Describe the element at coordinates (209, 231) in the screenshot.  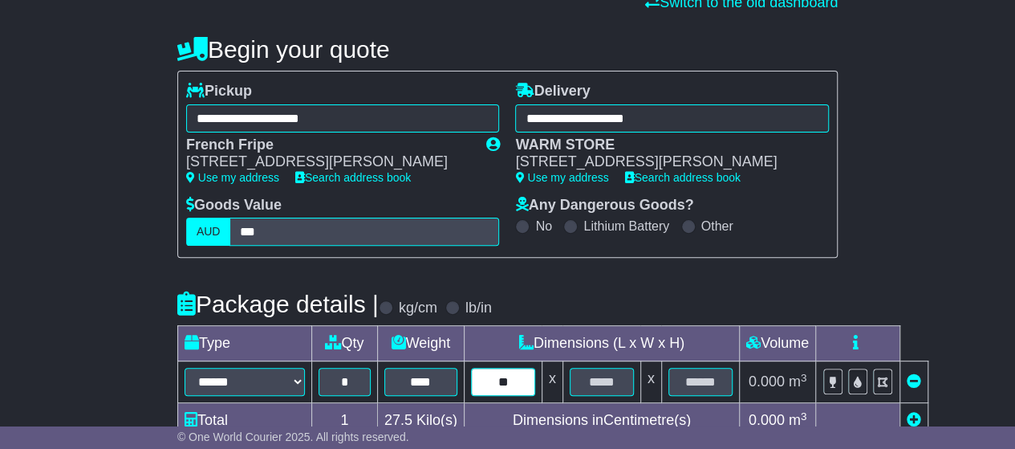
I see `label: AUD` at that location.